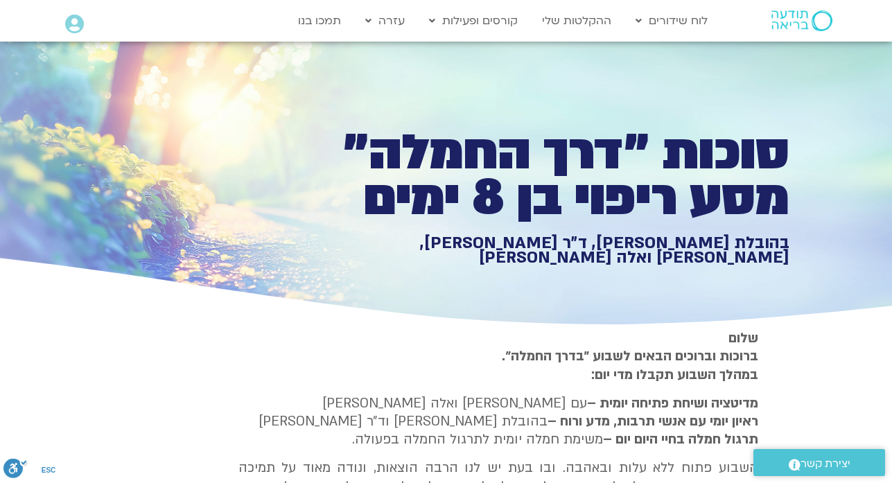 The height and width of the screenshot is (483, 892). What do you see at coordinates (576, 21) in the screenshot?
I see `a: ההקלטות שלי` at bounding box center [576, 21].